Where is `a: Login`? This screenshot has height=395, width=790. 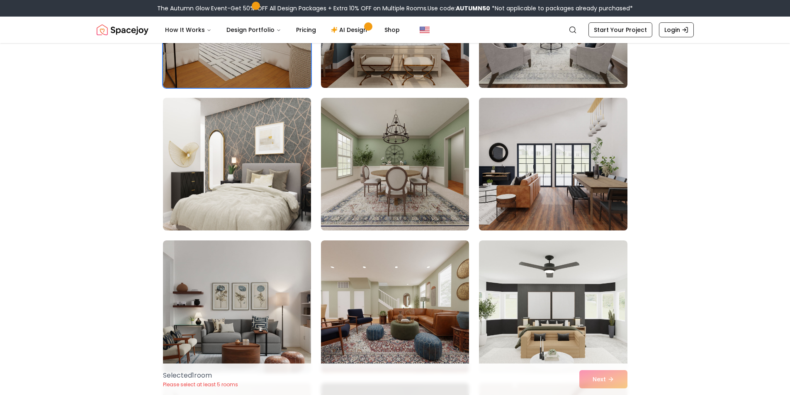
a: Login is located at coordinates (676, 30).